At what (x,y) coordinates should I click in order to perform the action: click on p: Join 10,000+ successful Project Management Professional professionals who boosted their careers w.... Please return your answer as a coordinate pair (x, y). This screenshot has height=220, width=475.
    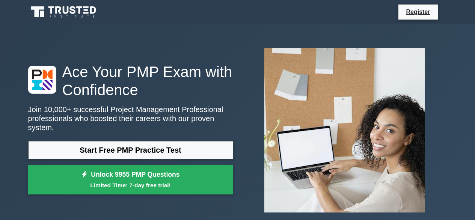
    Looking at the image, I should click on (131, 118).